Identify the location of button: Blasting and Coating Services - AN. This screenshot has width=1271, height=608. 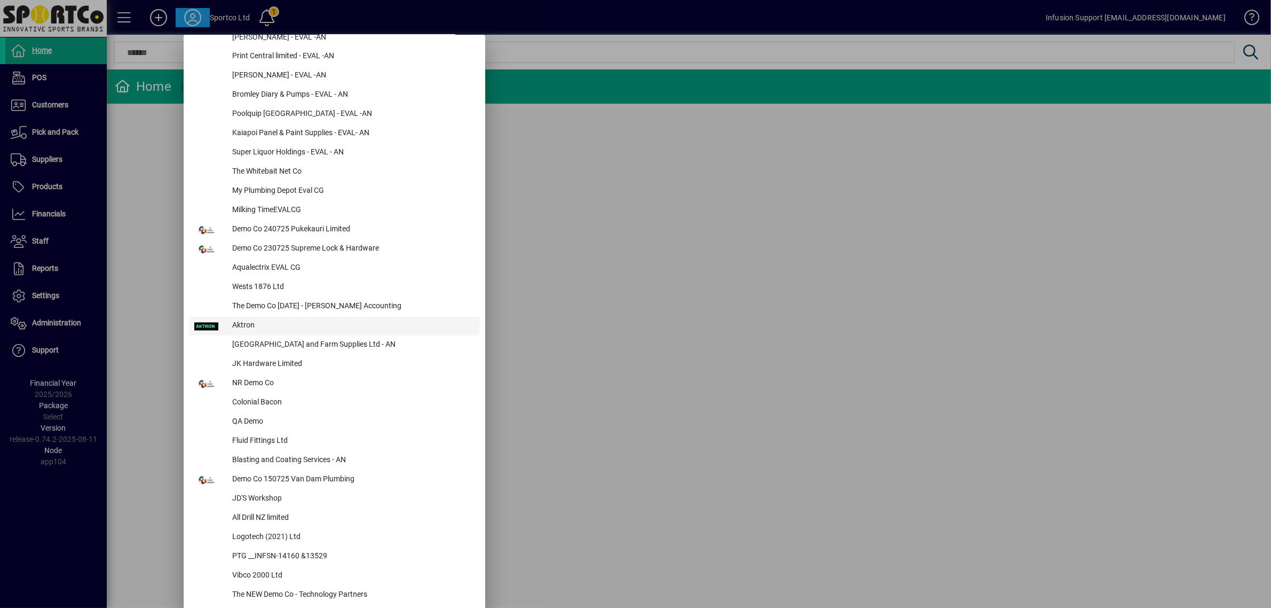
(334, 461).